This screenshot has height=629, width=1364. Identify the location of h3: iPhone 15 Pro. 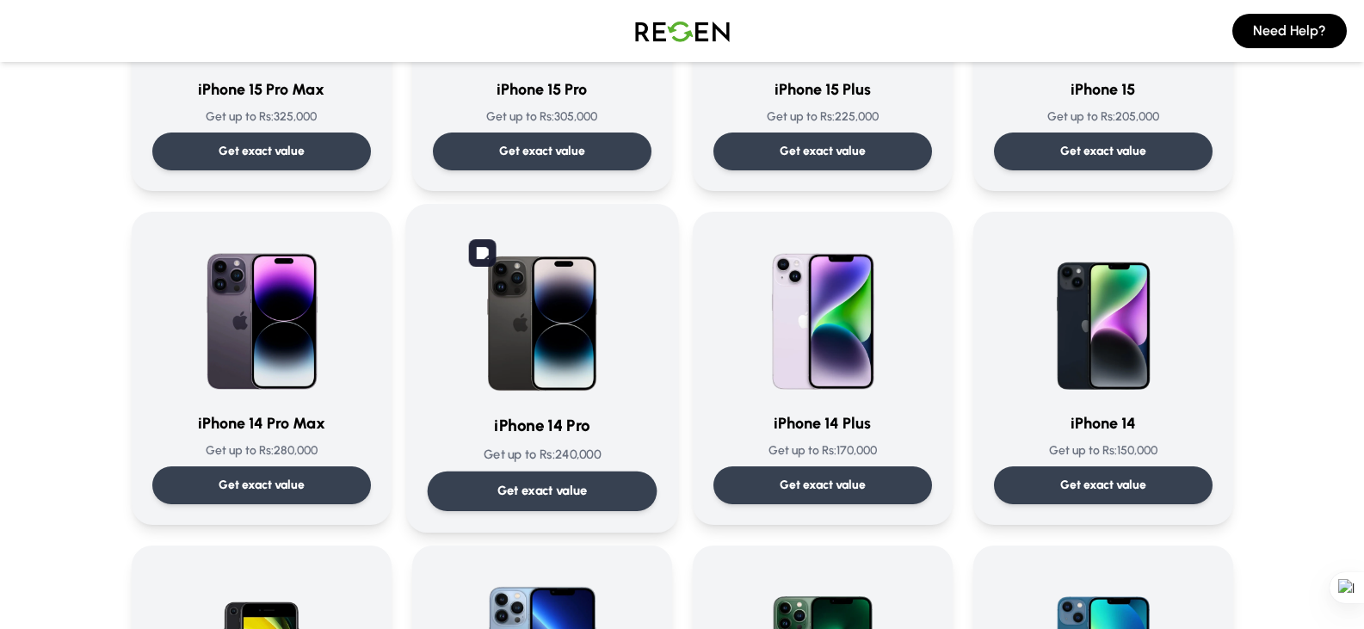
(542, 89).